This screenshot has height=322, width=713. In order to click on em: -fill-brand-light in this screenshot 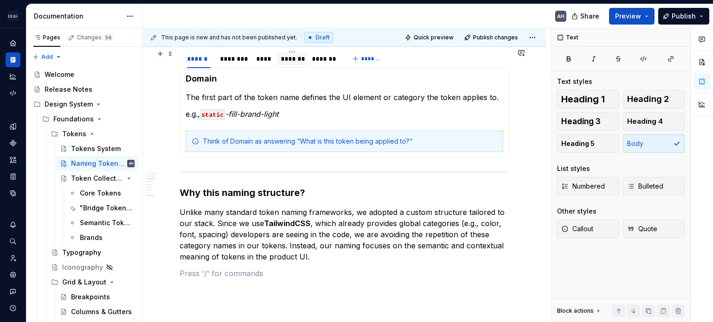, I will do `click(251, 114)`.